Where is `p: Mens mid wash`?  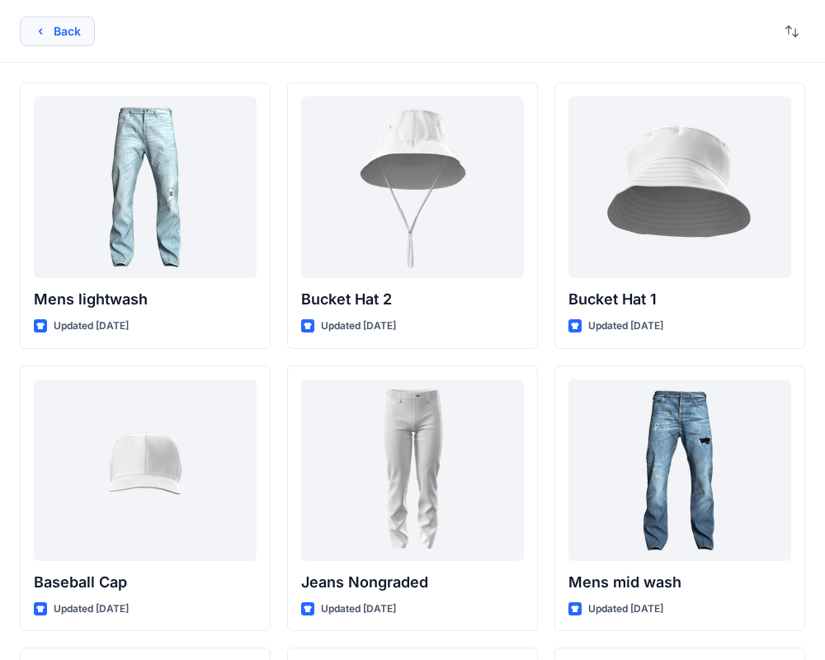 p: Mens mid wash is located at coordinates (680, 582).